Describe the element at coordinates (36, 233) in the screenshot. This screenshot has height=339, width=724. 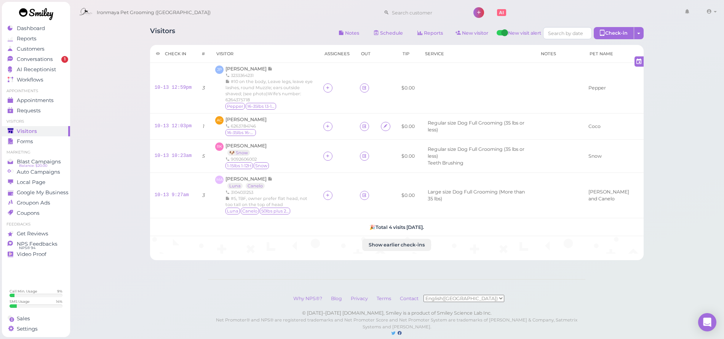
I see `a: Get Reviews` at that location.